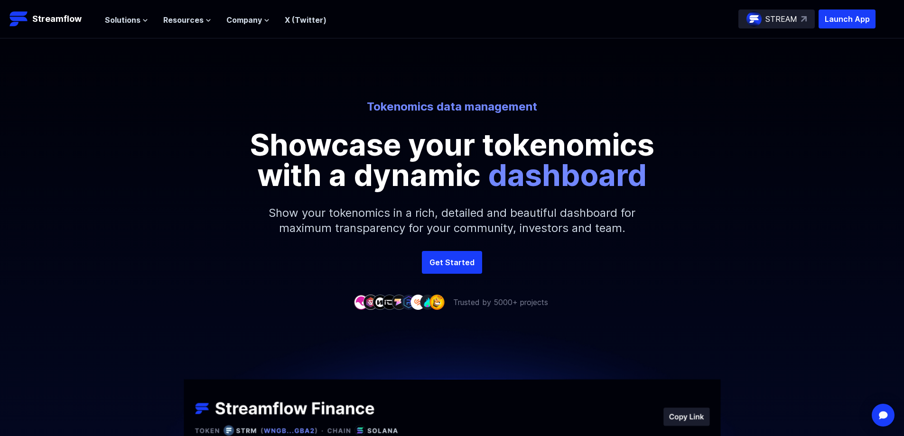 This screenshot has height=436, width=904. I want to click on img: company-4, so click(390, 302).